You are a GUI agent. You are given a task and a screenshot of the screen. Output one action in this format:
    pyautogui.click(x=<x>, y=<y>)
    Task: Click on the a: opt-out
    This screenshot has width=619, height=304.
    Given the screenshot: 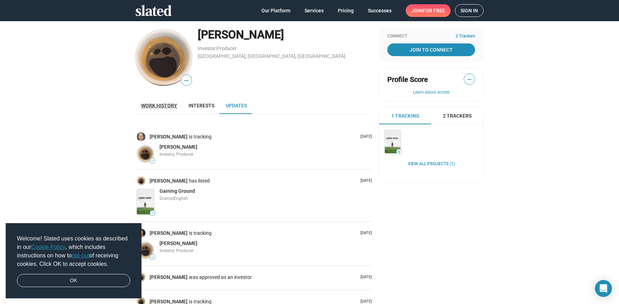 What is the action you would take?
    pyautogui.click(x=81, y=256)
    